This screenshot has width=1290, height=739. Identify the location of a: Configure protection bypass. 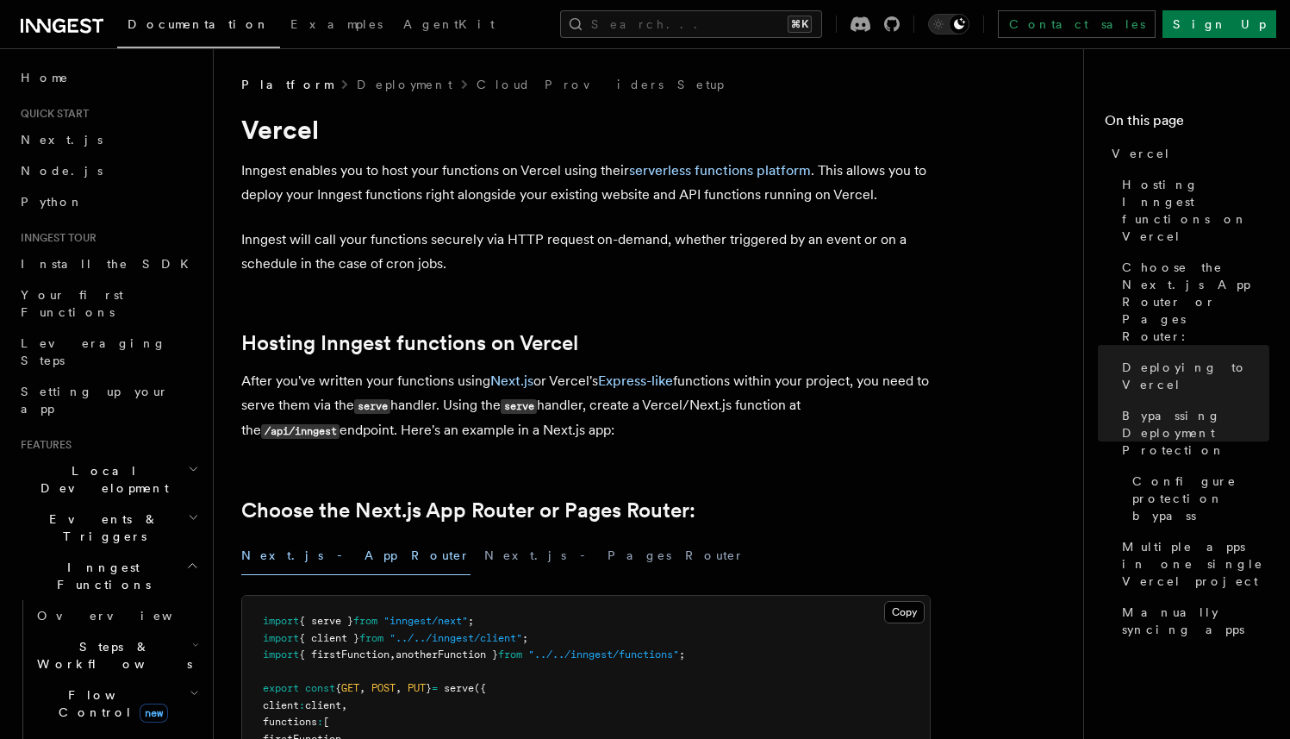
(1197, 498).